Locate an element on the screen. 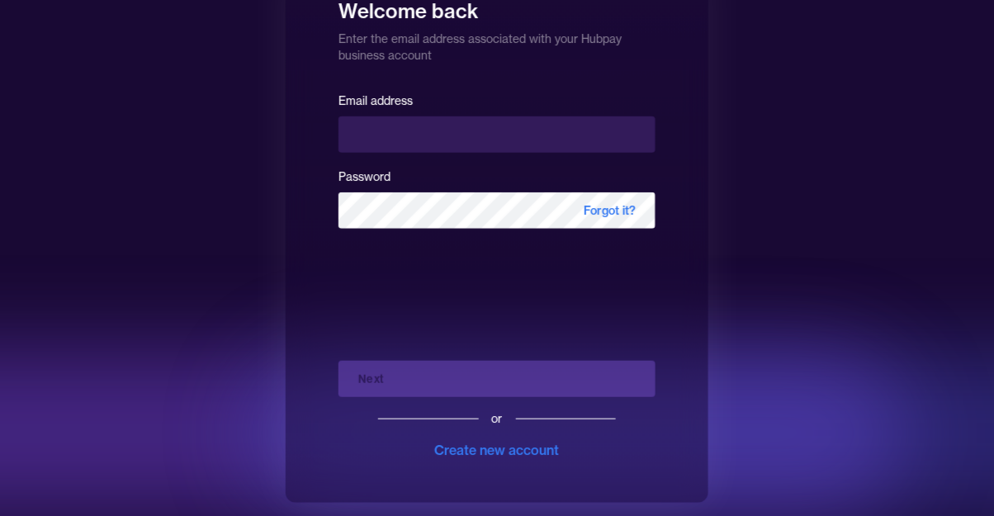  div: or is located at coordinates (497, 419).